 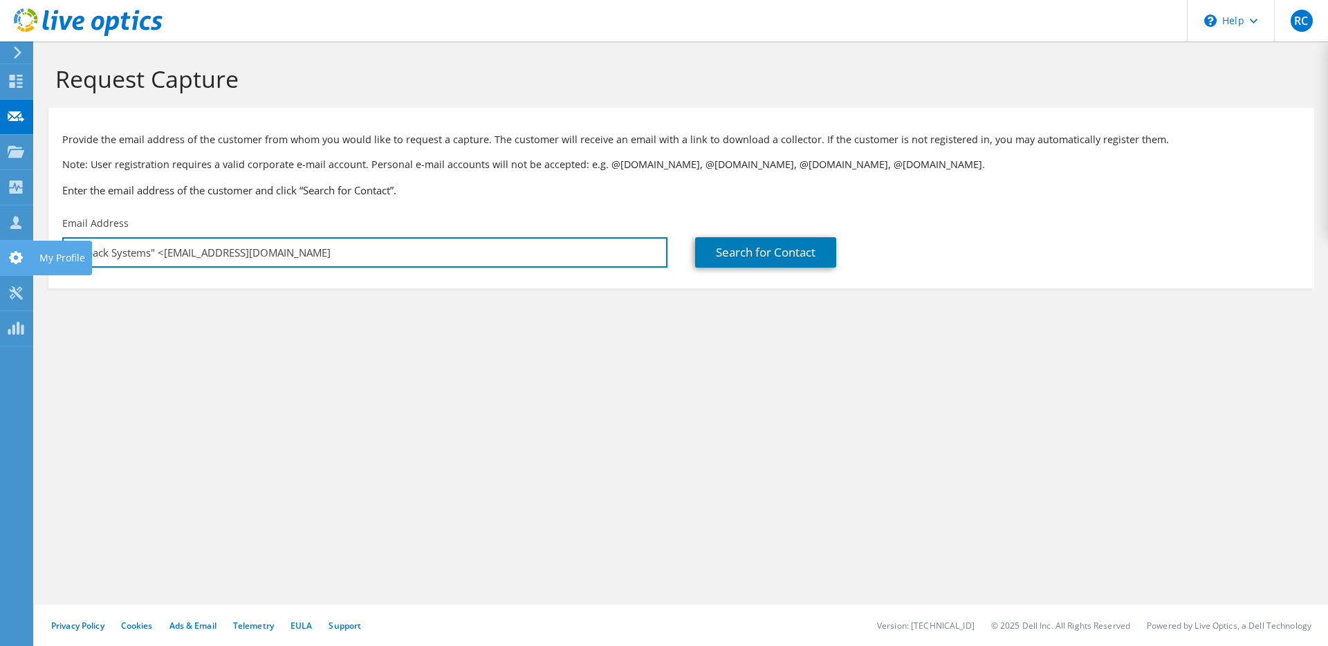 I want to click on li: Powered by Live Optics, a Dell Technology, so click(x=1229, y=625).